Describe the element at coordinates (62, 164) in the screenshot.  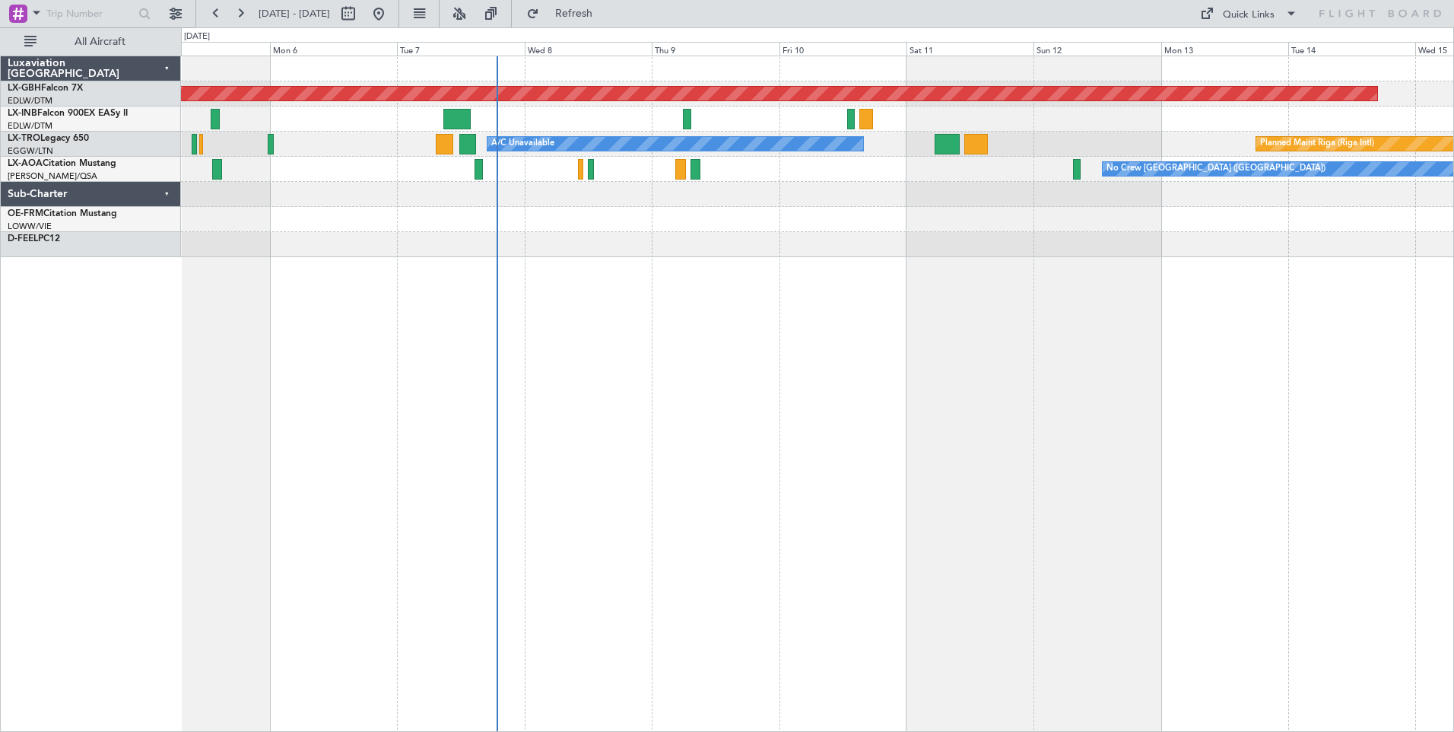
I see `a: LX-AOACitation Mustang` at that location.